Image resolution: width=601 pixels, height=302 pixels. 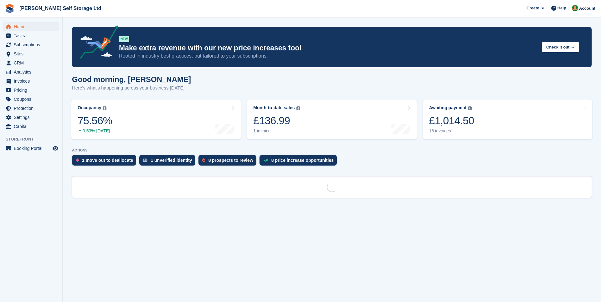 I want to click on span: CRM, so click(x=33, y=63).